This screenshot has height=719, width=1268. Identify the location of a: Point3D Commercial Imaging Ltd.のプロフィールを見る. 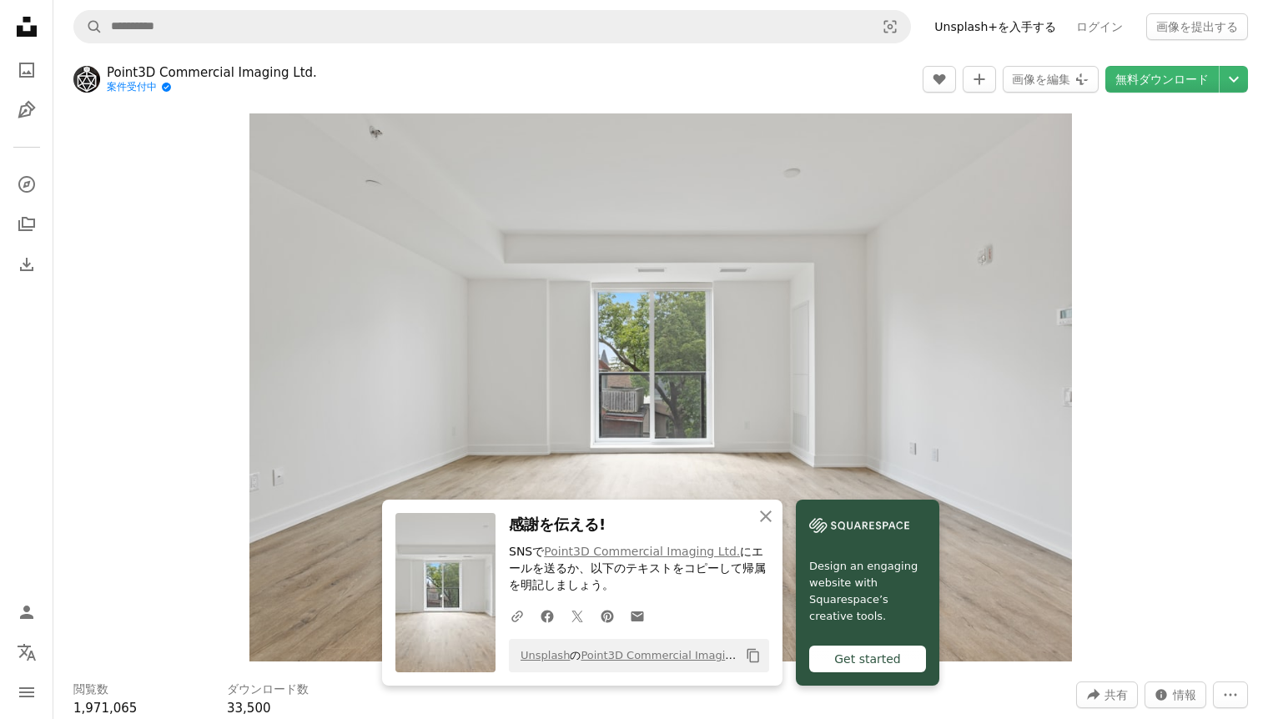
(87, 79).